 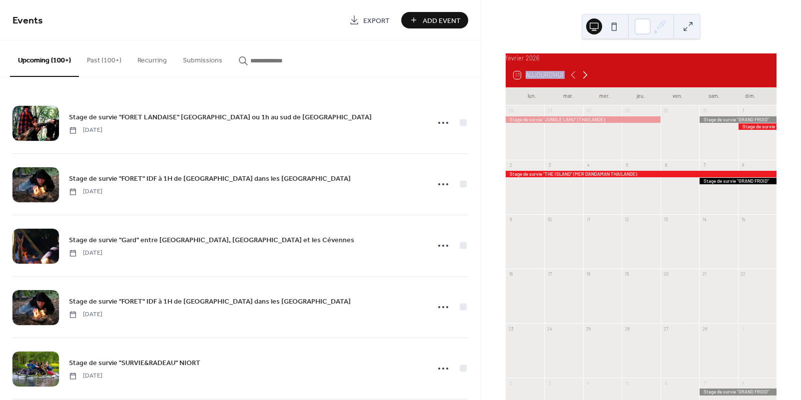 I want to click on div: jeu., so click(x=641, y=96).